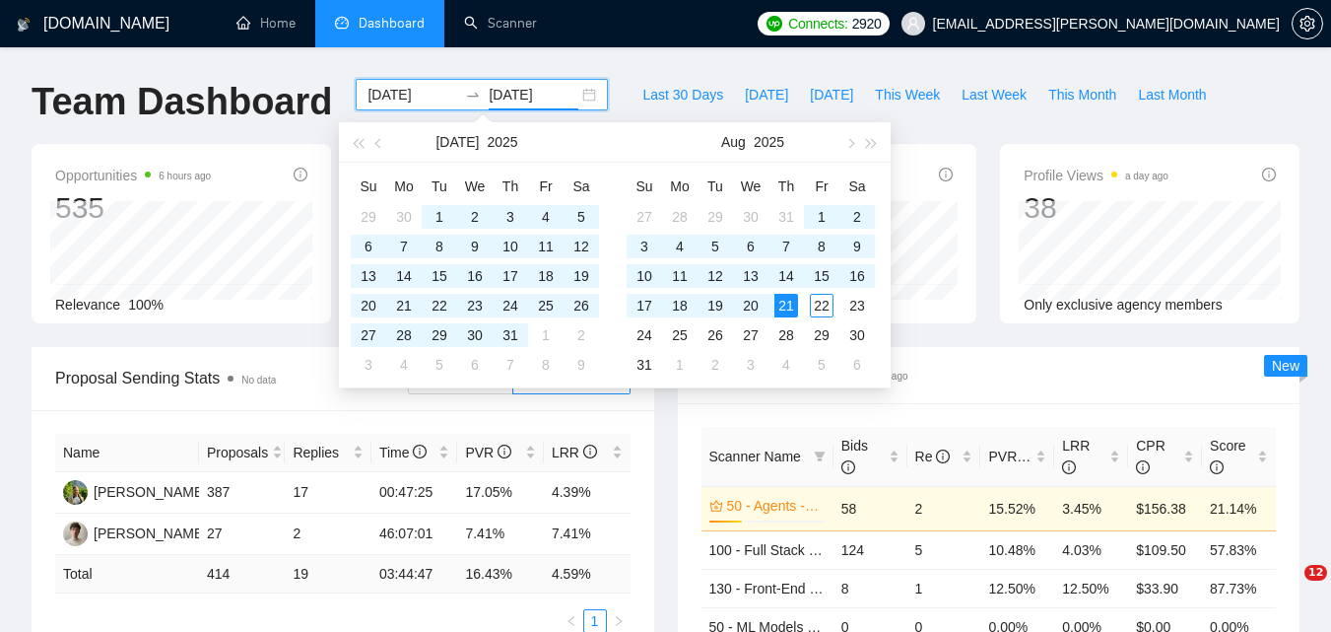 The width and height of the screenshot is (1331, 632). What do you see at coordinates (644, 186) in the screenshot?
I see `th: Su` at bounding box center [644, 186].